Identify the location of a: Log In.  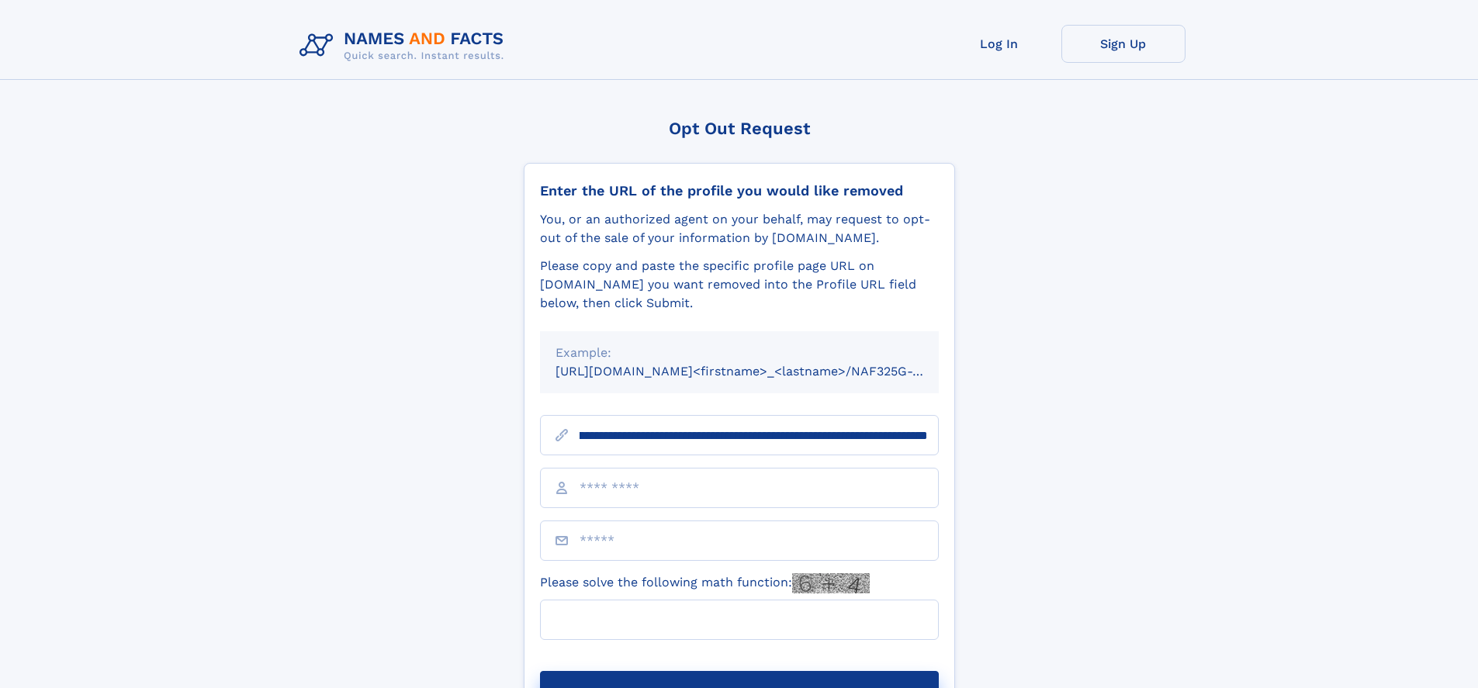
(999, 43).